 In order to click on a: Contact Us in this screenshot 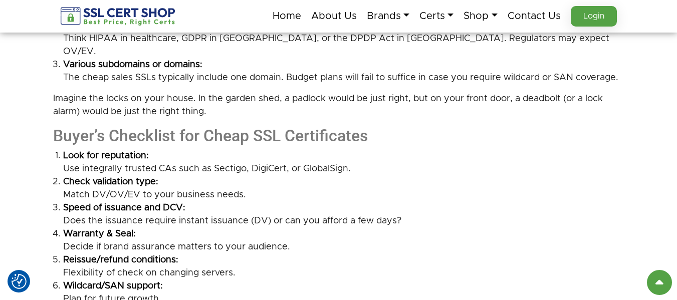, I will do `click(534, 16)`.